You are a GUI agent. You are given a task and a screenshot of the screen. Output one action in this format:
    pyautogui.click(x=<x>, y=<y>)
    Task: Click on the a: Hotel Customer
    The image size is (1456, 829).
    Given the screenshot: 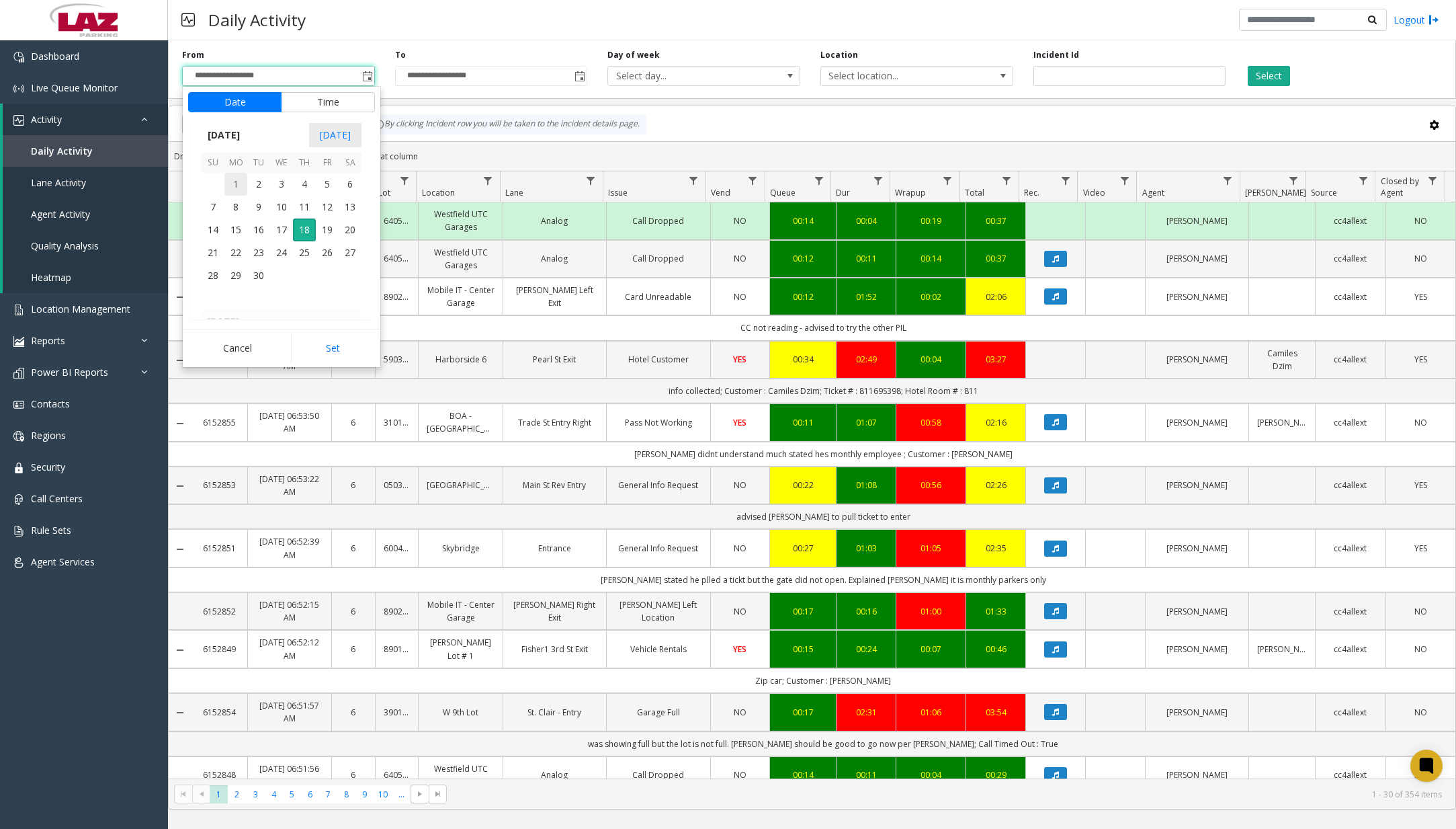 What is the action you would take?
    pyautogui.click(x=658, y=359)
    